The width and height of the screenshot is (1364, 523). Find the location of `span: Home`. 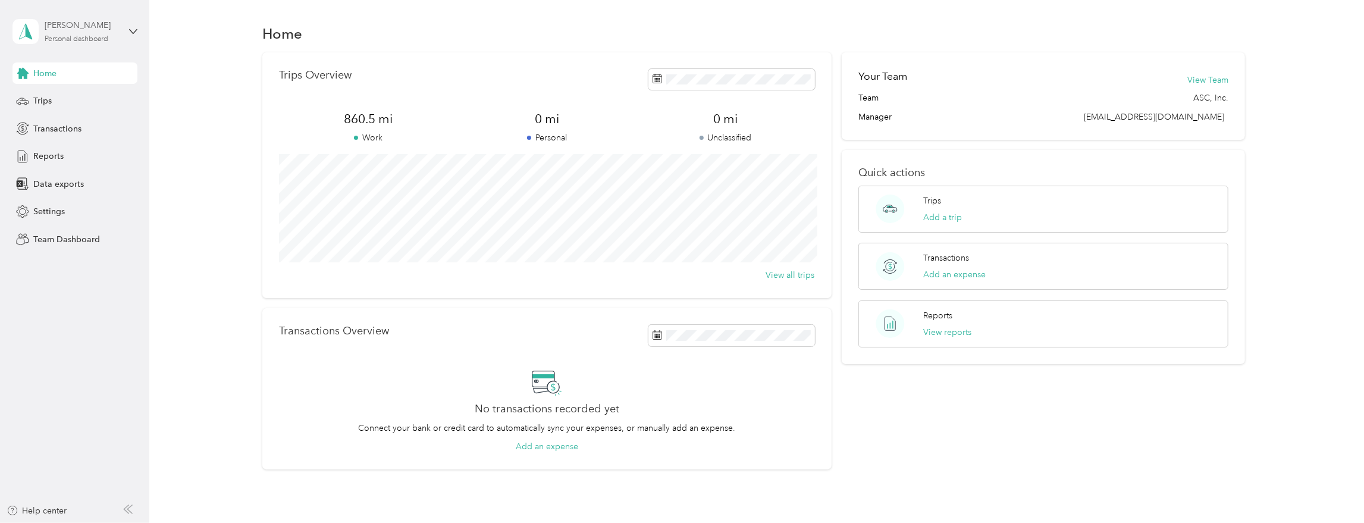

span: Home is located at coordinates (45, 73).